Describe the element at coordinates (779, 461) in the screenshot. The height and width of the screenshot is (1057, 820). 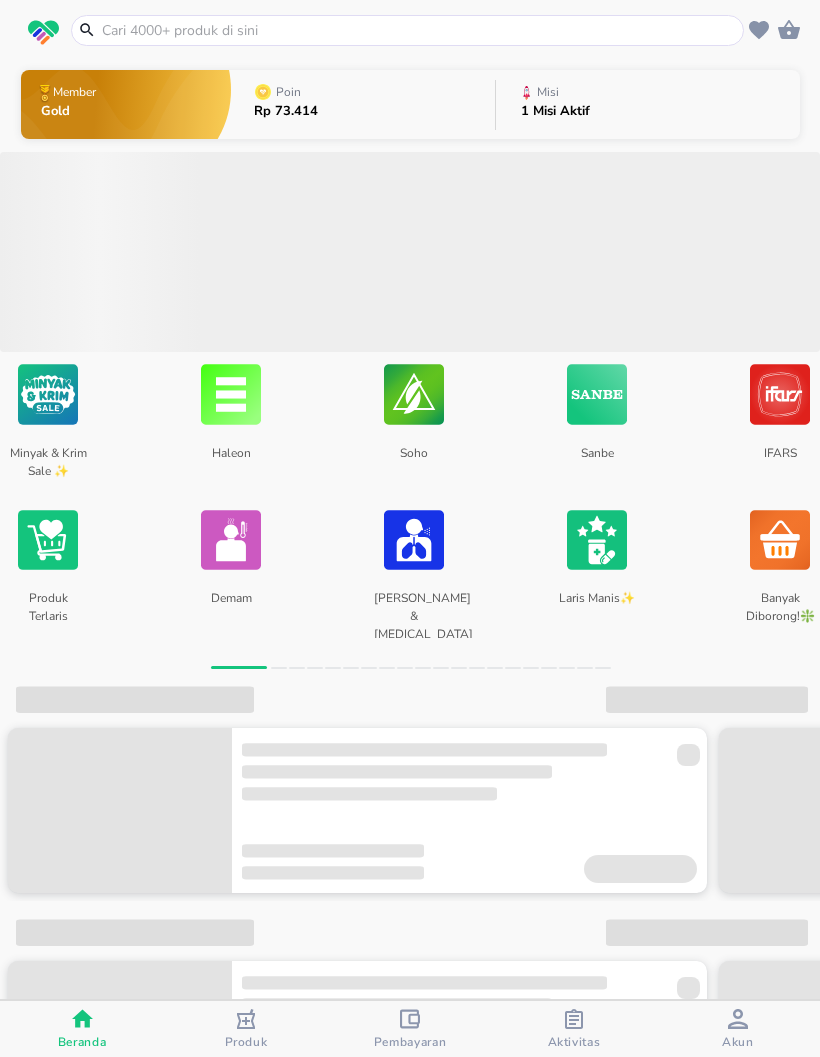
I see `p: IFARS` at that location.